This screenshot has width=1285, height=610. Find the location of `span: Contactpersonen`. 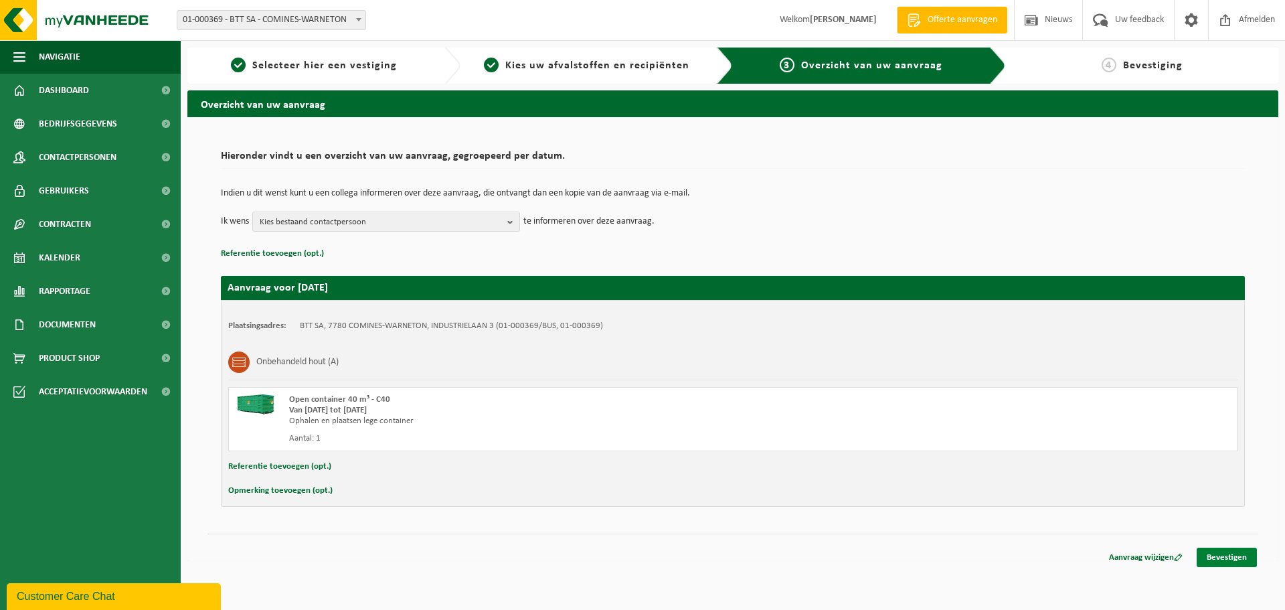

span: Contactpersonen is located at coordinates (78, 157).